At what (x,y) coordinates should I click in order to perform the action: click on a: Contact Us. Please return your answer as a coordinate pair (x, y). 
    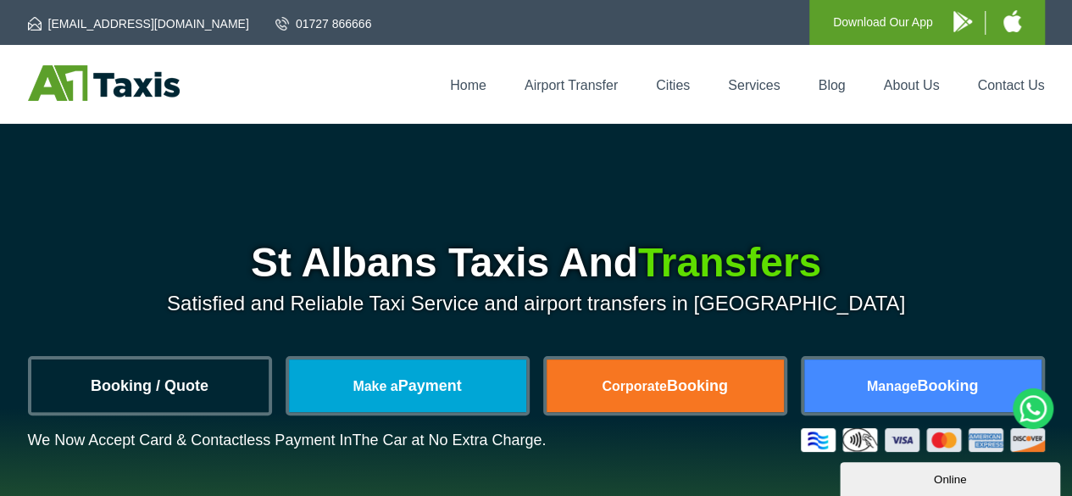
    Looking at the image, I should click on (1010, 85).